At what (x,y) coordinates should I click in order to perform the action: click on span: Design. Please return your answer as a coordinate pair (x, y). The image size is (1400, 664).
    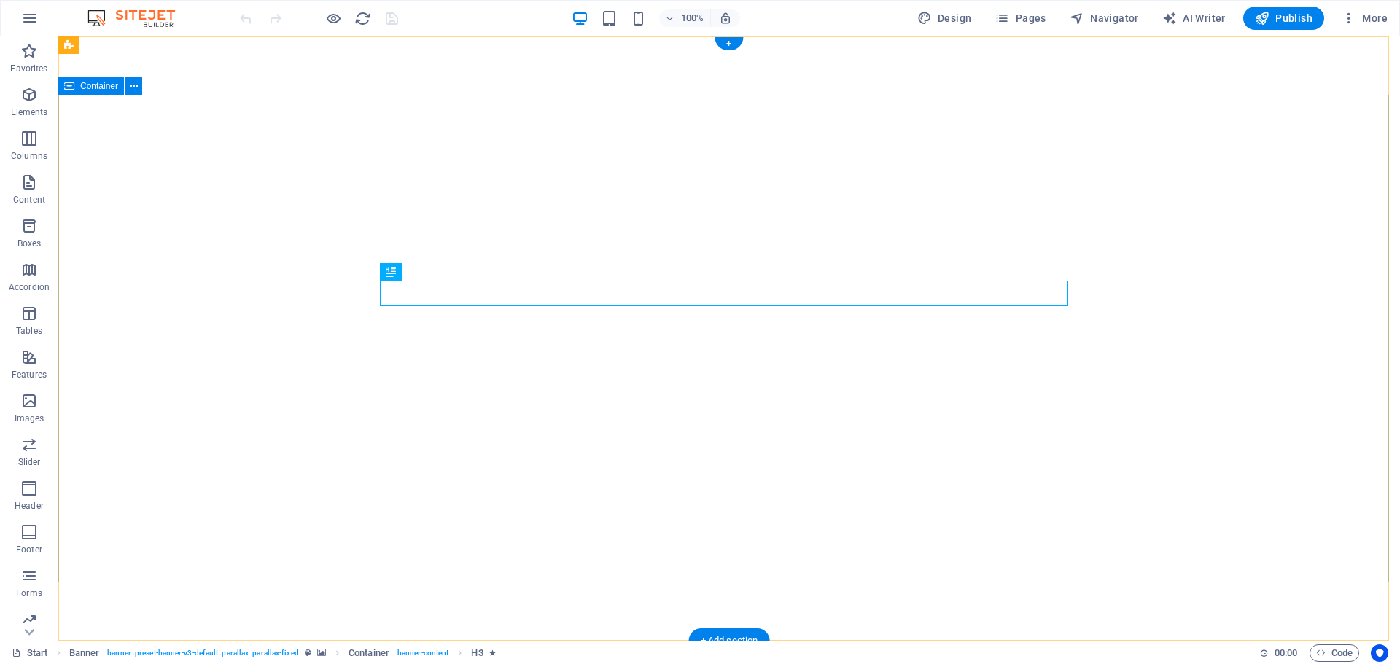
    Looking at the image, I should click on (944, 18).